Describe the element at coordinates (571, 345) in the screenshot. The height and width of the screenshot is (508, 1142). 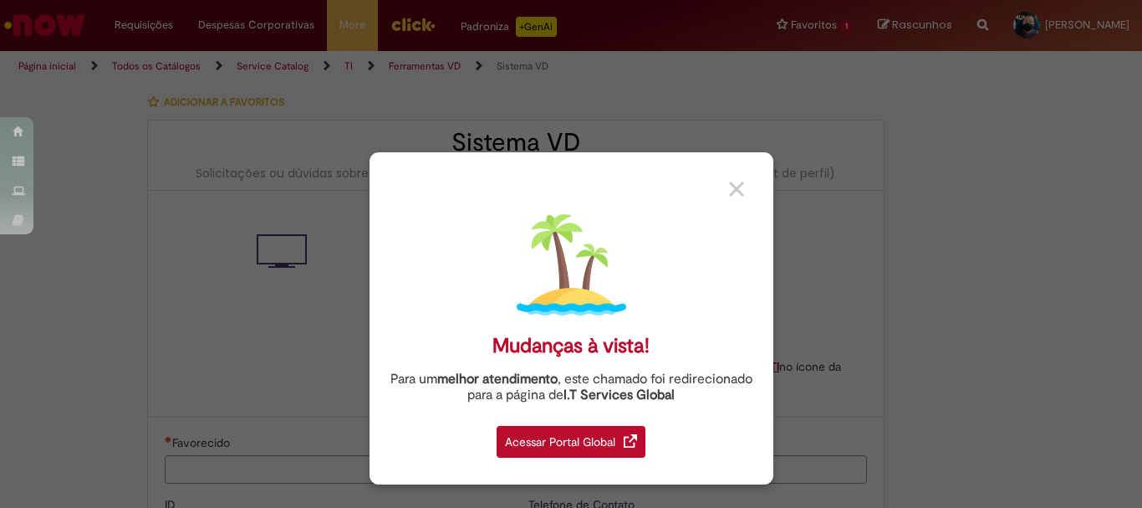
I see `div: Mudanças à vista!` at that location.